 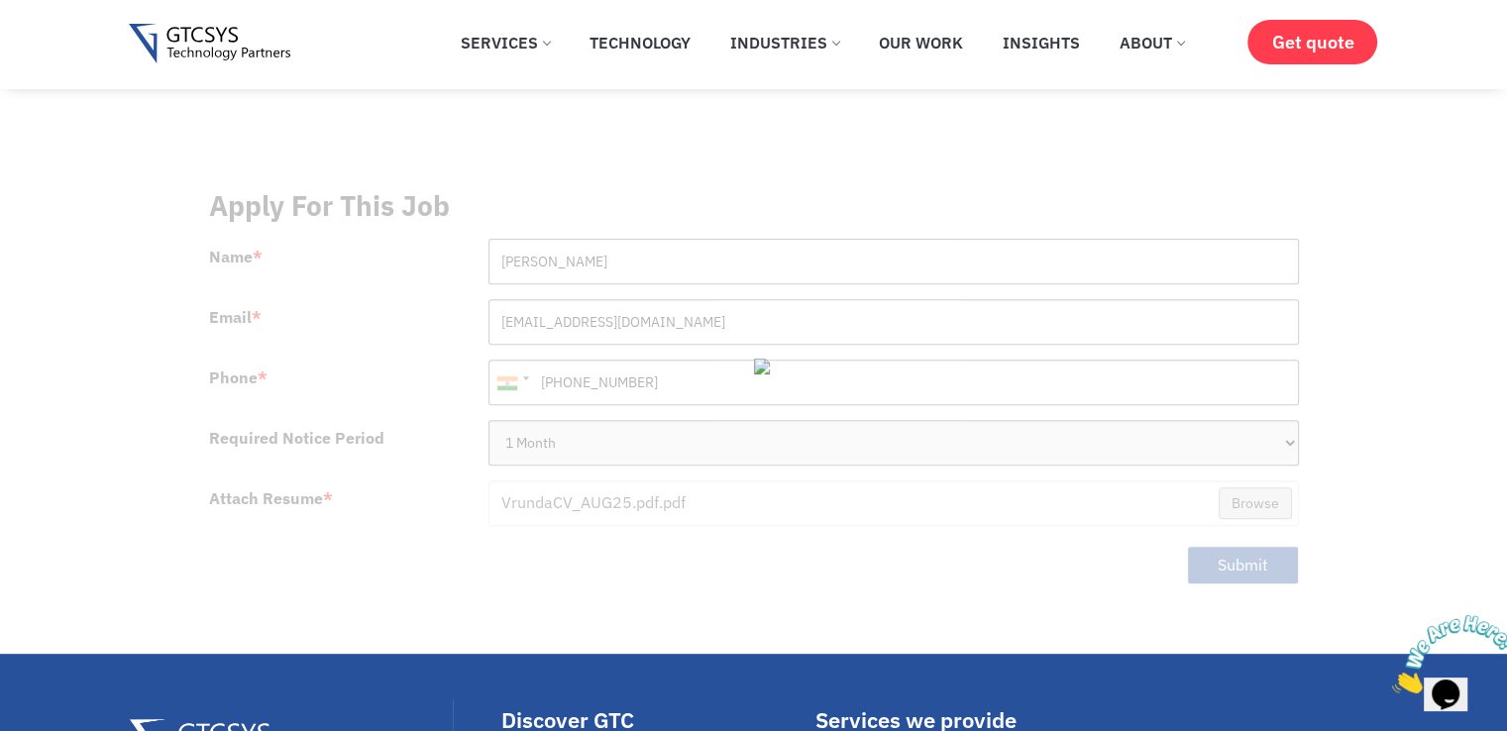 What do you see at coordinates (653, 720) in the screenshot?
I see `div: Discover GTC` at bounding box center [653, 720].